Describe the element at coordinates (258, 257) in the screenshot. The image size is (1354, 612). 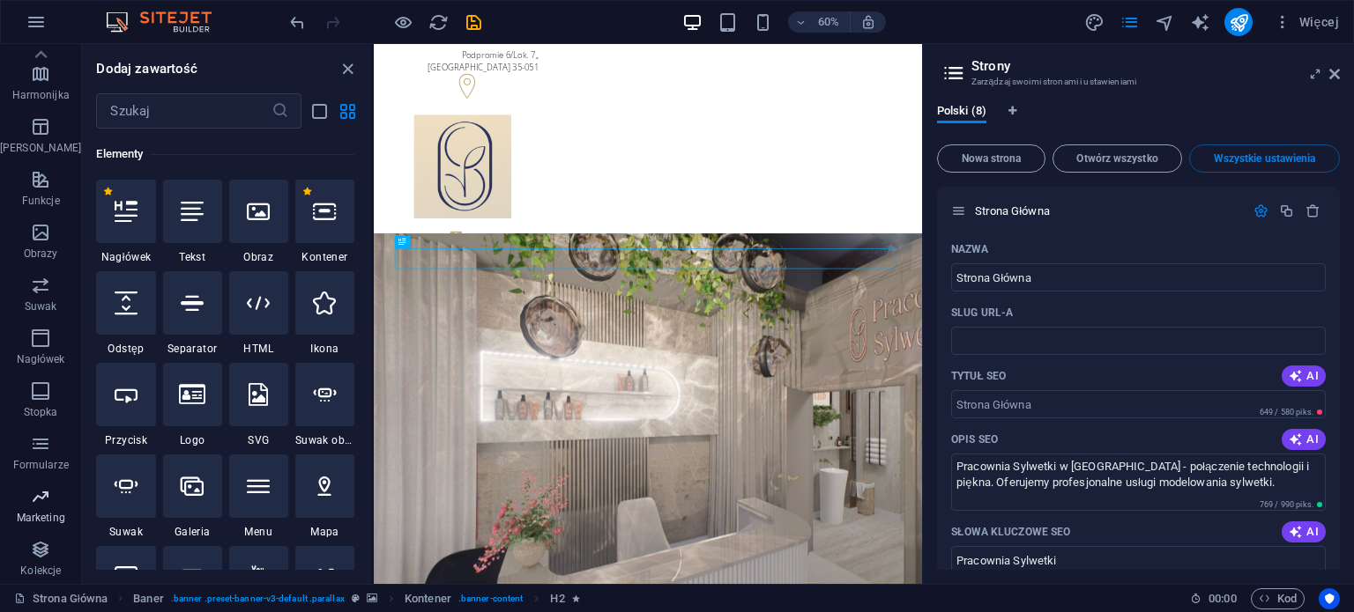
I see `span: Obraz` at that location.